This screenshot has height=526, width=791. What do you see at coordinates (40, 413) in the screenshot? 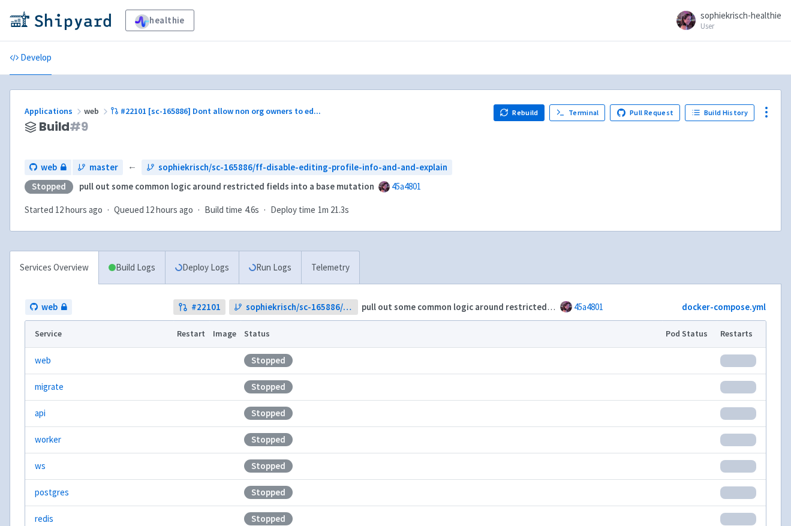
I see `a: api` at bounding box center [40, 413].